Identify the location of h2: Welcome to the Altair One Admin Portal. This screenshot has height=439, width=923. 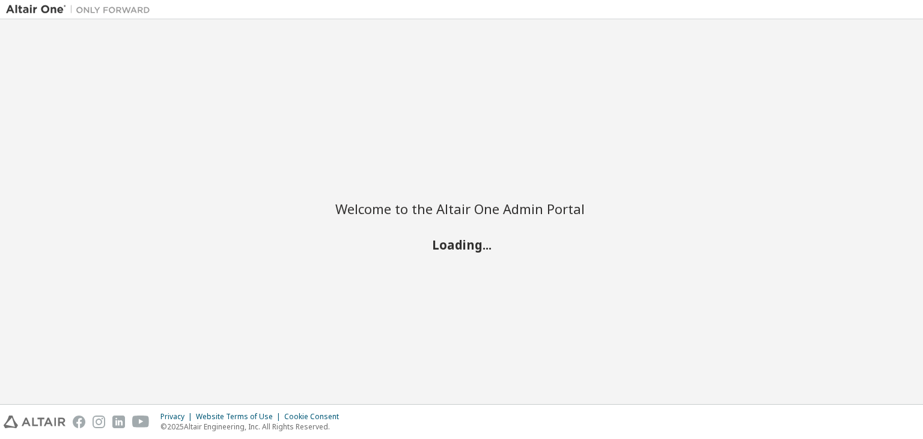
(462, 209).